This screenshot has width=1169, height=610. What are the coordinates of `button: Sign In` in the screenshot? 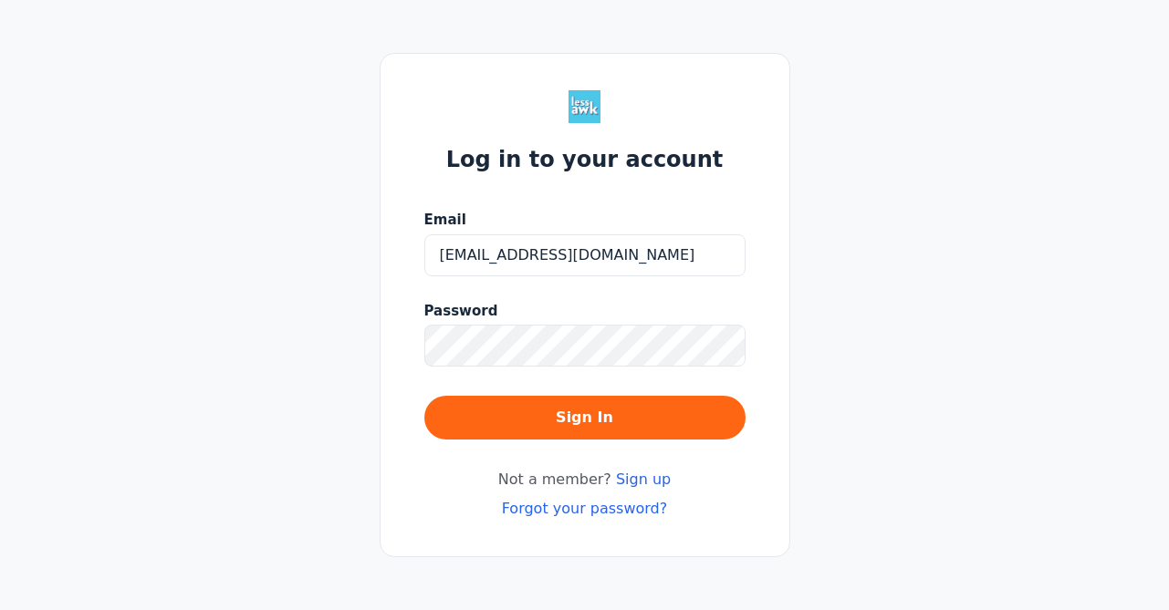 It's located at (585, 418).